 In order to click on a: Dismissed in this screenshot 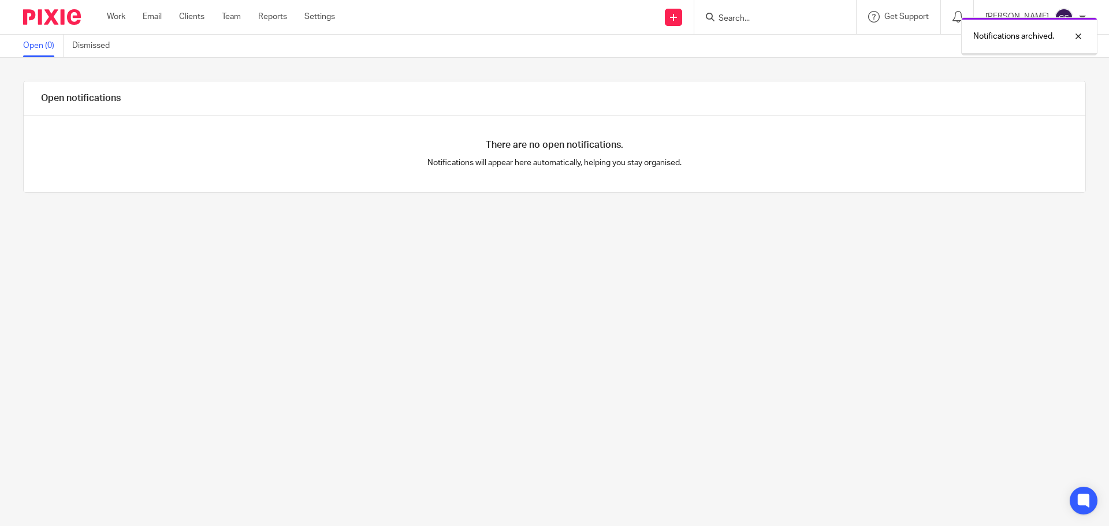, I will do `click(95, 46)`.